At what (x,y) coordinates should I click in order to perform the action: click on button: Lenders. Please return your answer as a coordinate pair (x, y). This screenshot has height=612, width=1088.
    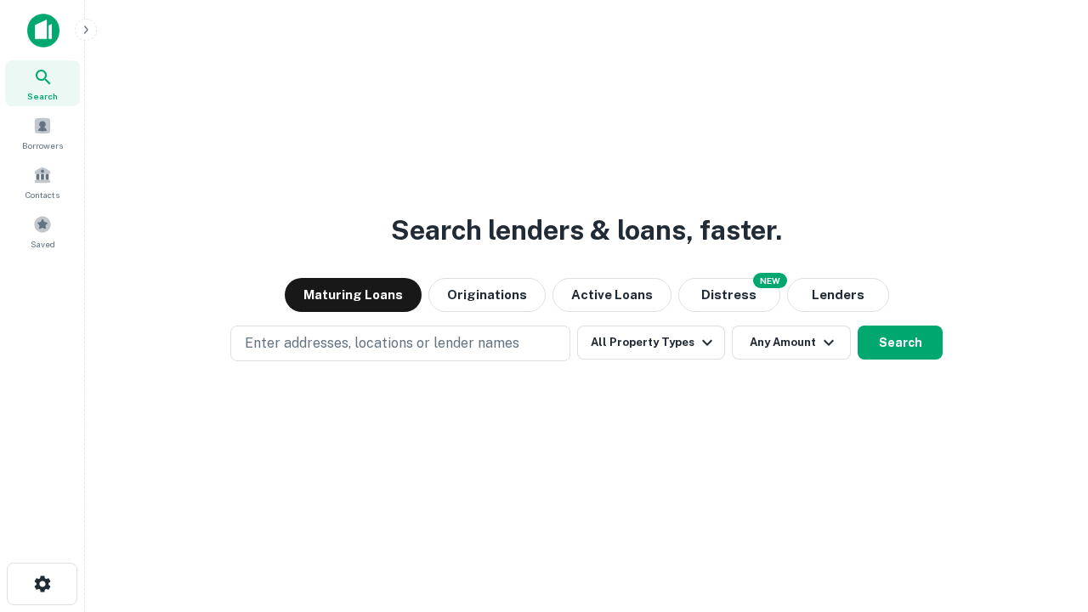
    Looking at the image, I should click on (838, 295).